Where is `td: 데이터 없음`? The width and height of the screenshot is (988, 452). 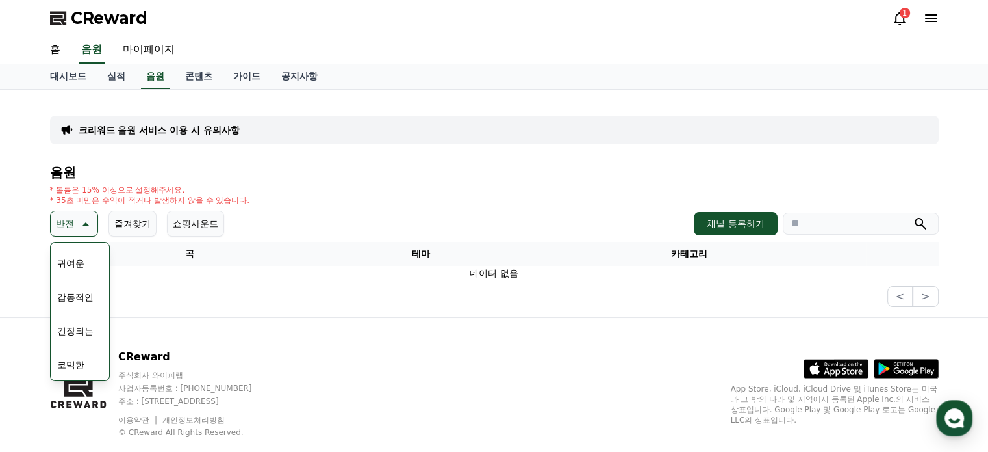 td: 데이터 없음 is located at coordinates (495, 273).